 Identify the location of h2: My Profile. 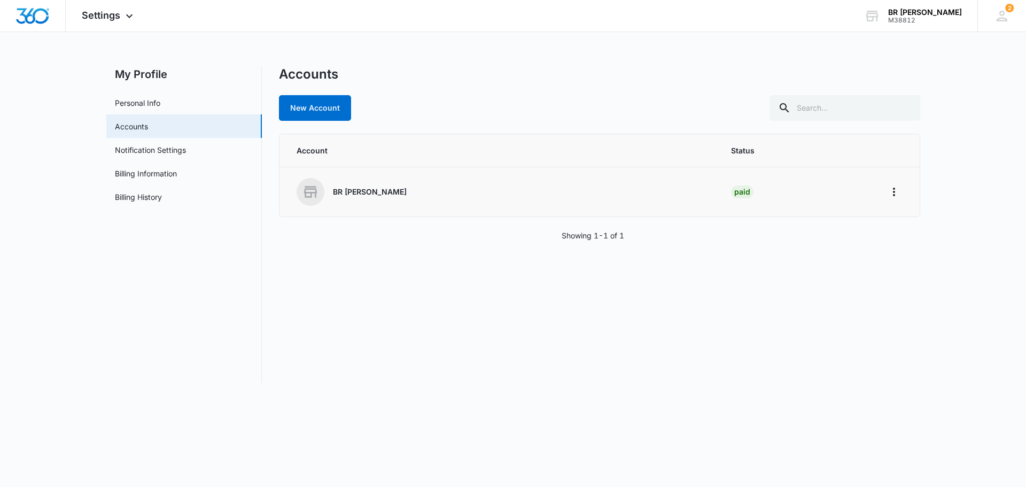
(184, 74).